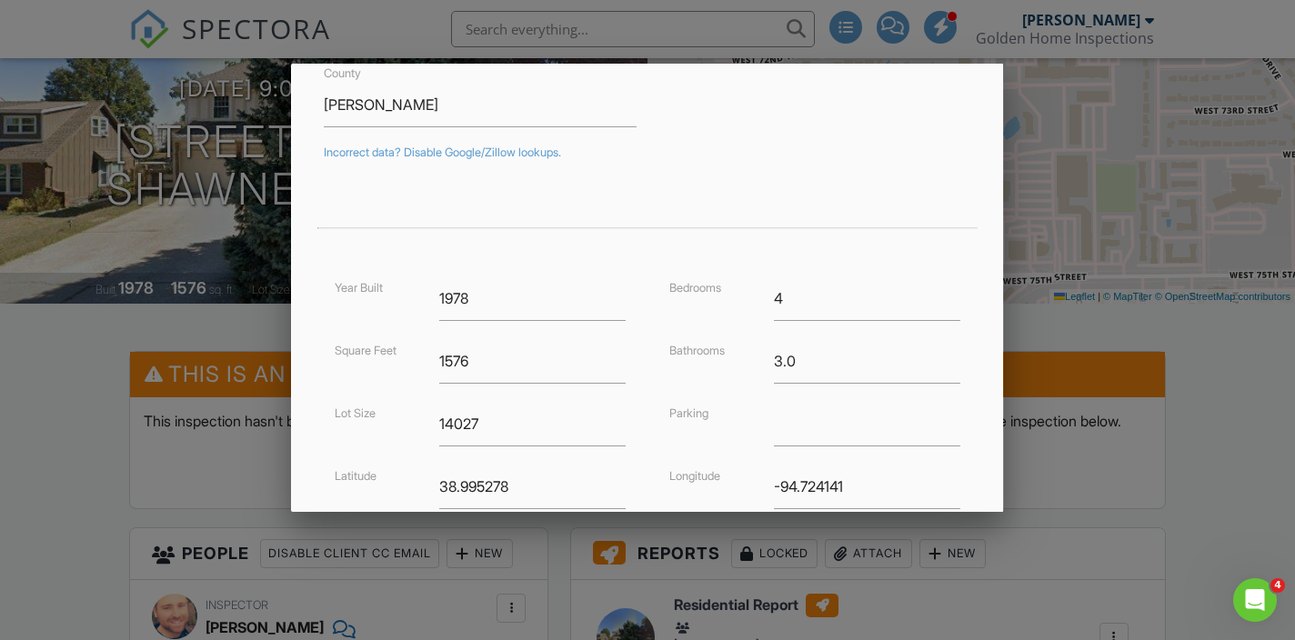  What do you see at coordinates (358, 287) in the screenshot?
I see `label: Year Built` at bounding box center [358, 287].